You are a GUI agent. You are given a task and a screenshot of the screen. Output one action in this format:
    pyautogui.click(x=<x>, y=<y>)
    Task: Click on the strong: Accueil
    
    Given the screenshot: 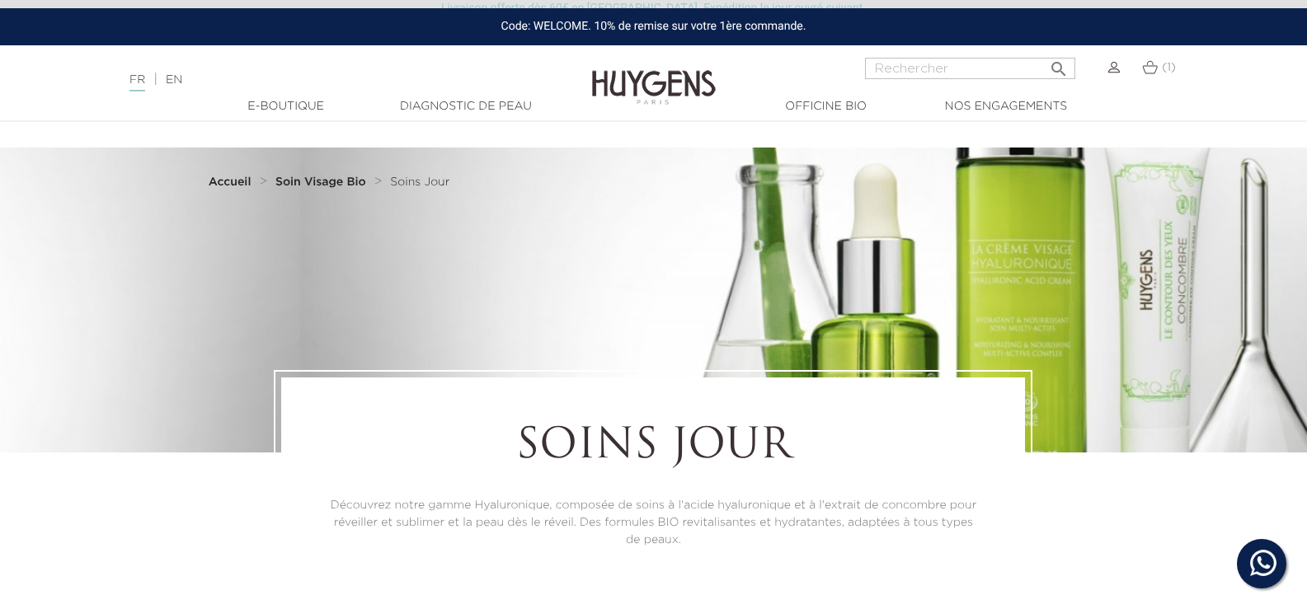 What is the action you would take?
    pyautogui.click(x=230, y=182)
    